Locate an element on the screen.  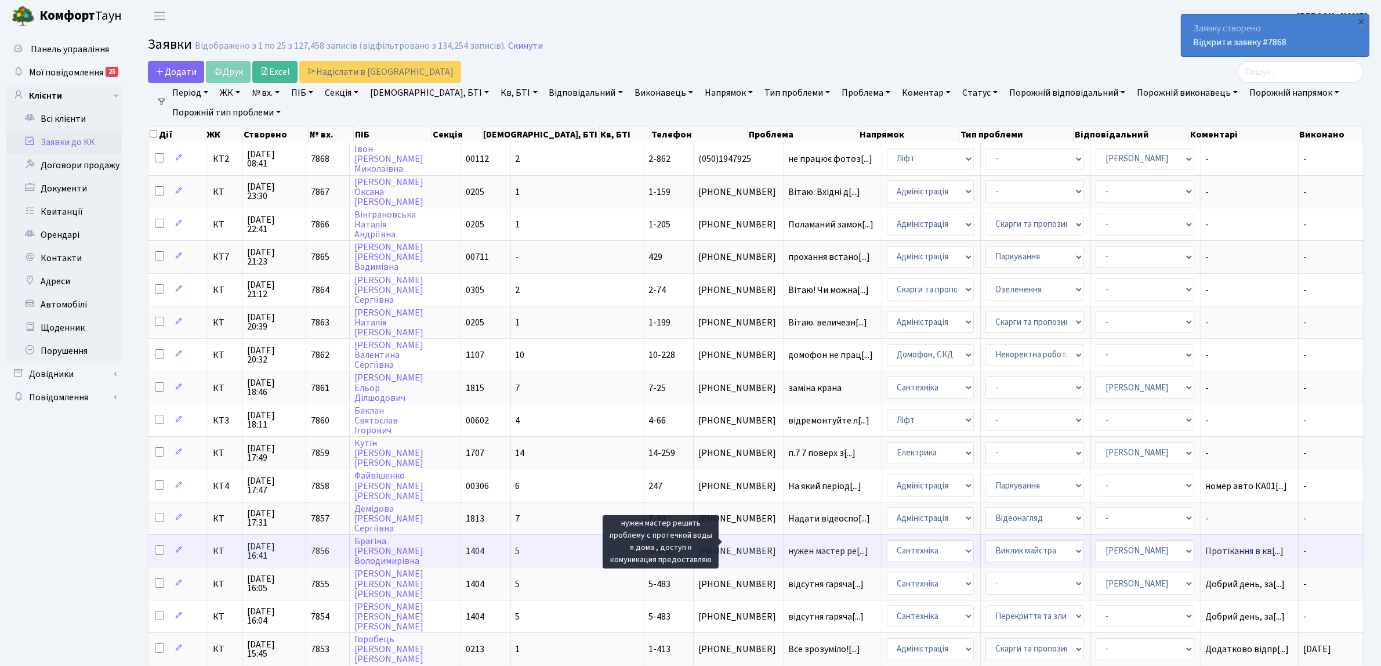
span: 0205 is located at coordinates (475, 192).